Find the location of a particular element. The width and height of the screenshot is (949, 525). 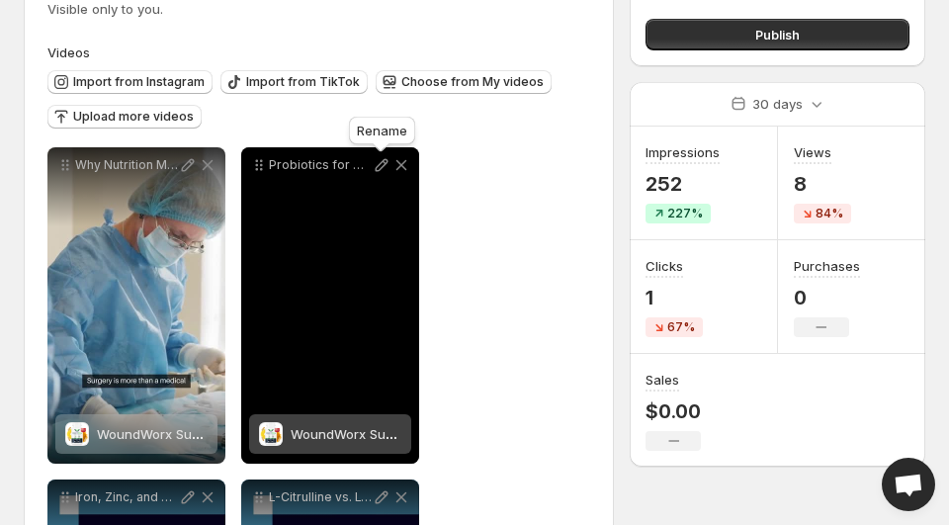

span: Visible only to you. is located at coordinates (105, 9).